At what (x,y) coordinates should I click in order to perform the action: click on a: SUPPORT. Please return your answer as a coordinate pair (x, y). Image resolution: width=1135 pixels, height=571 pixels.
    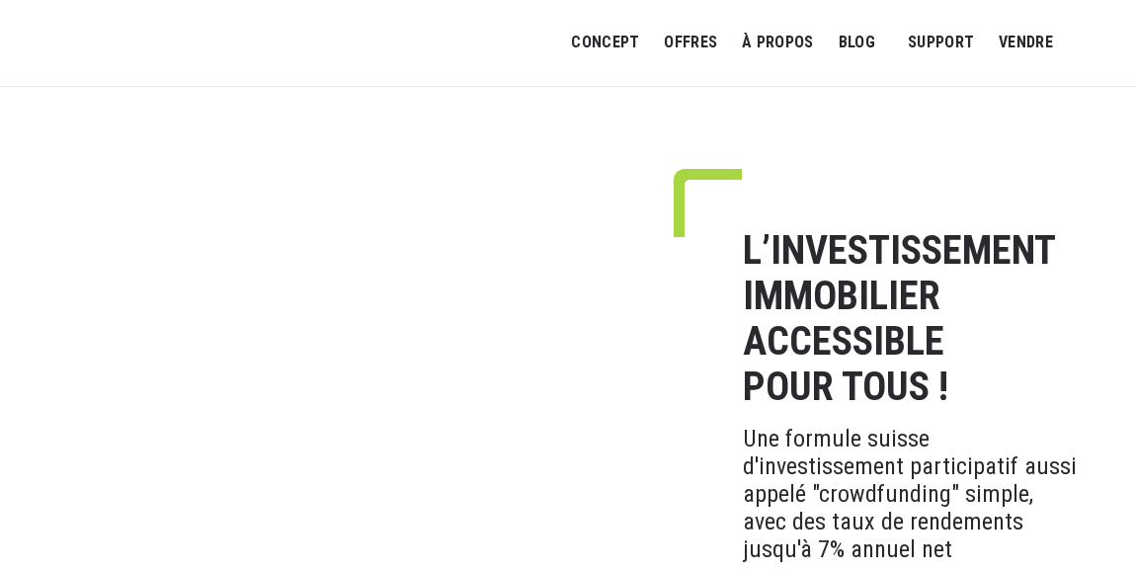
    Looking at the image, I should click on (942, 42).